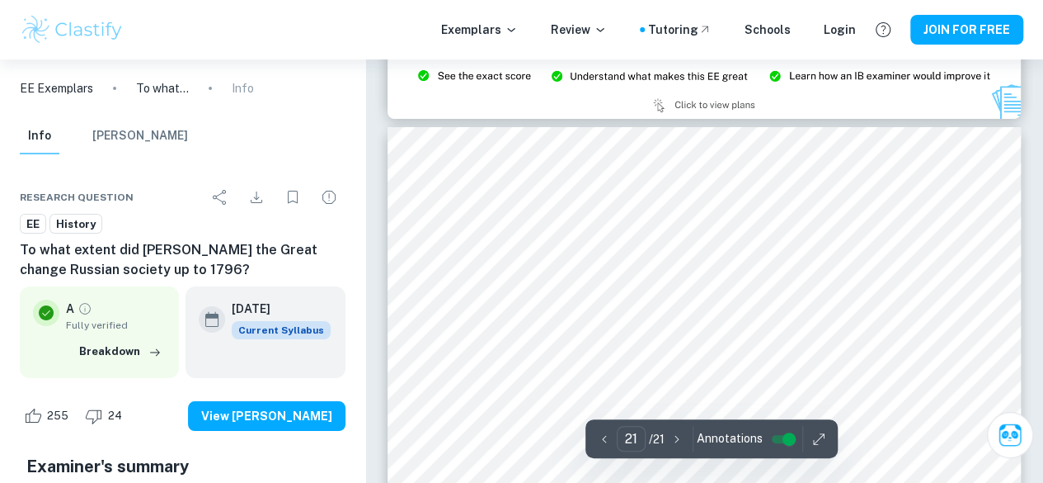  What do you see at coordinates (220, 197) in the screenshot?
I see `div: Share` at bounding box center [220, 197].